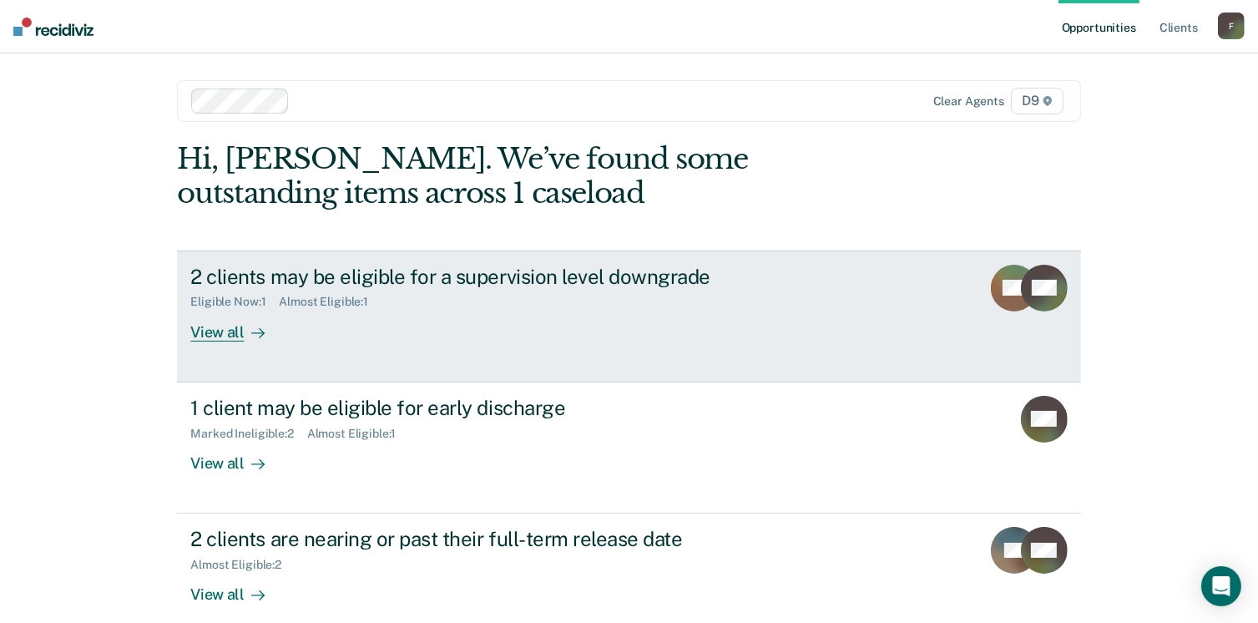 Image resolution: width=1258 pixels, height=623 pixels. What do you see at coordinates (1221, 586) in the screenshot?
I see `div: Open Intercom Messenger` at bounding box center [1221, 586].